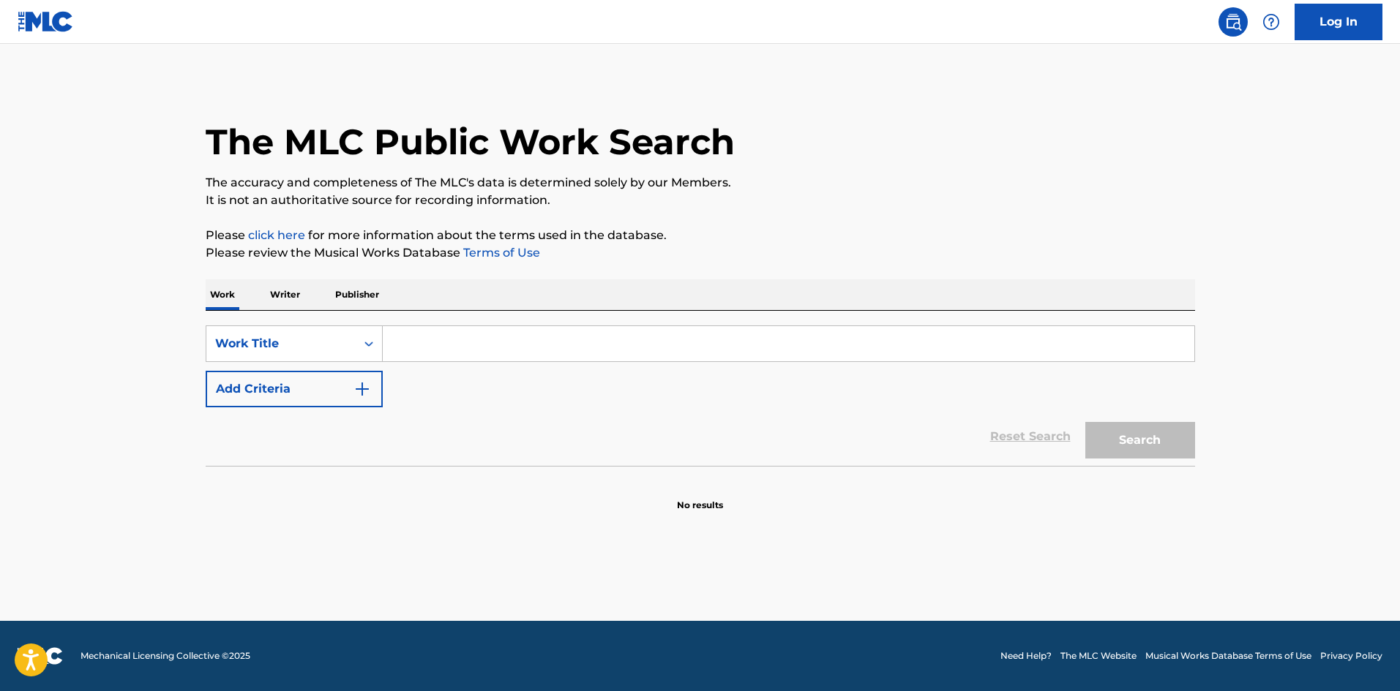 Image resolution: width=1400 pixels, height=691 pixels. I want to click on p: Publisher, so click(357, 295).